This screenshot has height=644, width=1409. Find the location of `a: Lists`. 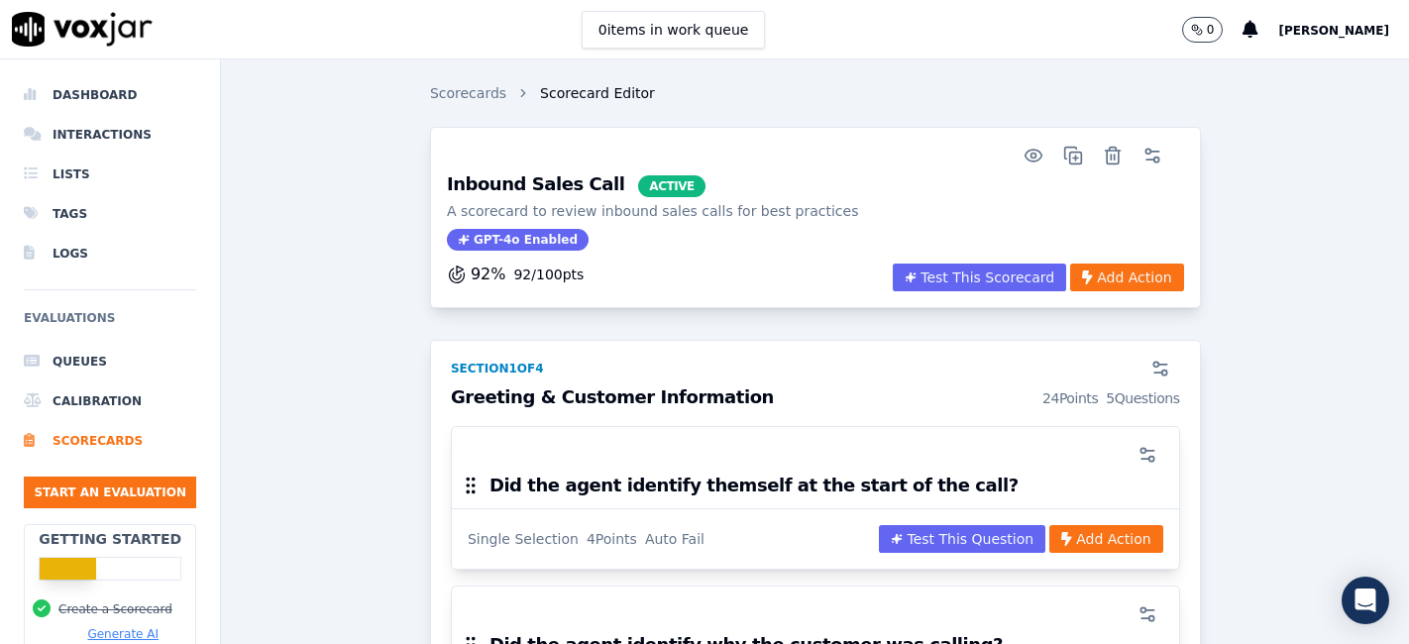

a: Lists is located at coordinates (110, 174).